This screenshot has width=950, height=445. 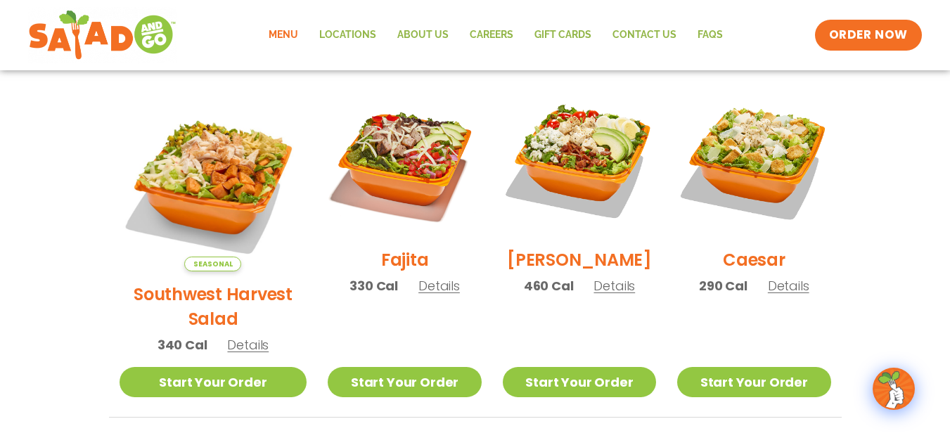 I want to click on h2: Fajita, so click(x=405, y=260).